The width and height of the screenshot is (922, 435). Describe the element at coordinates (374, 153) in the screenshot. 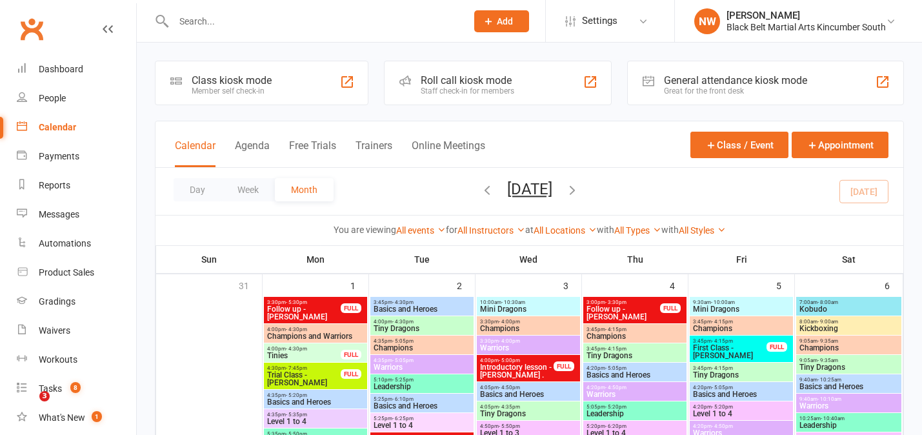

I see `button: Trainers` at that location.